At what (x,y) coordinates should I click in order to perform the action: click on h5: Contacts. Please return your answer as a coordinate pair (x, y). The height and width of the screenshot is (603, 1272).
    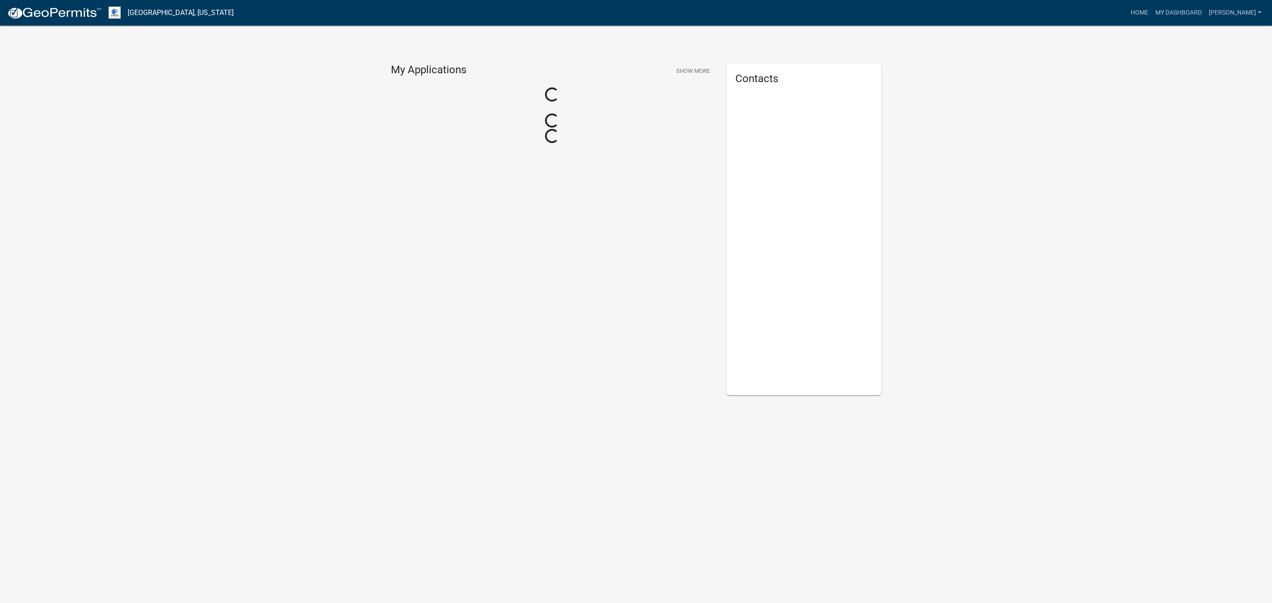
    Looking at the image, I should click on (804, 79).